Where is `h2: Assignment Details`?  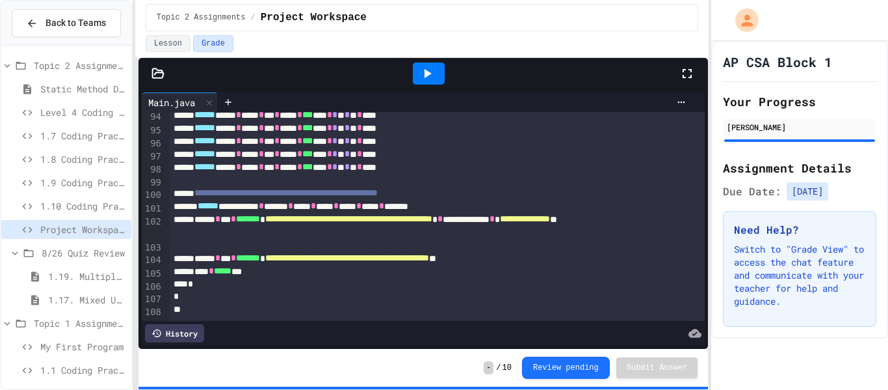 h2: Assignment Details is located at coordinates (800, 168).